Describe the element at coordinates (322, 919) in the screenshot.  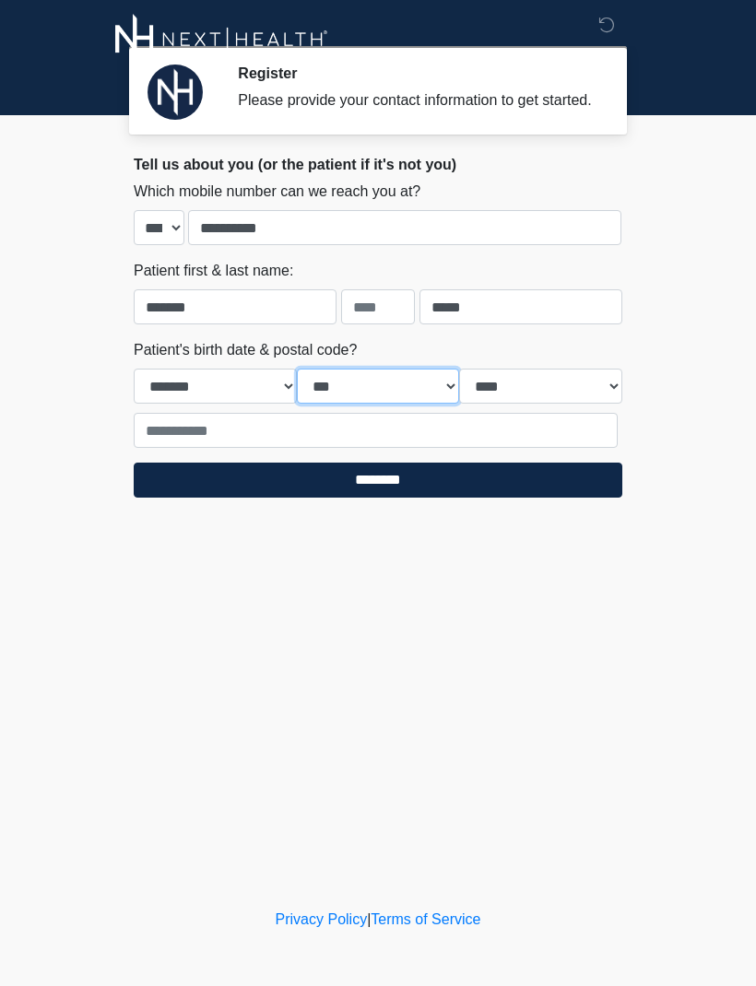
I see `a: Privacy Policy` at that location.